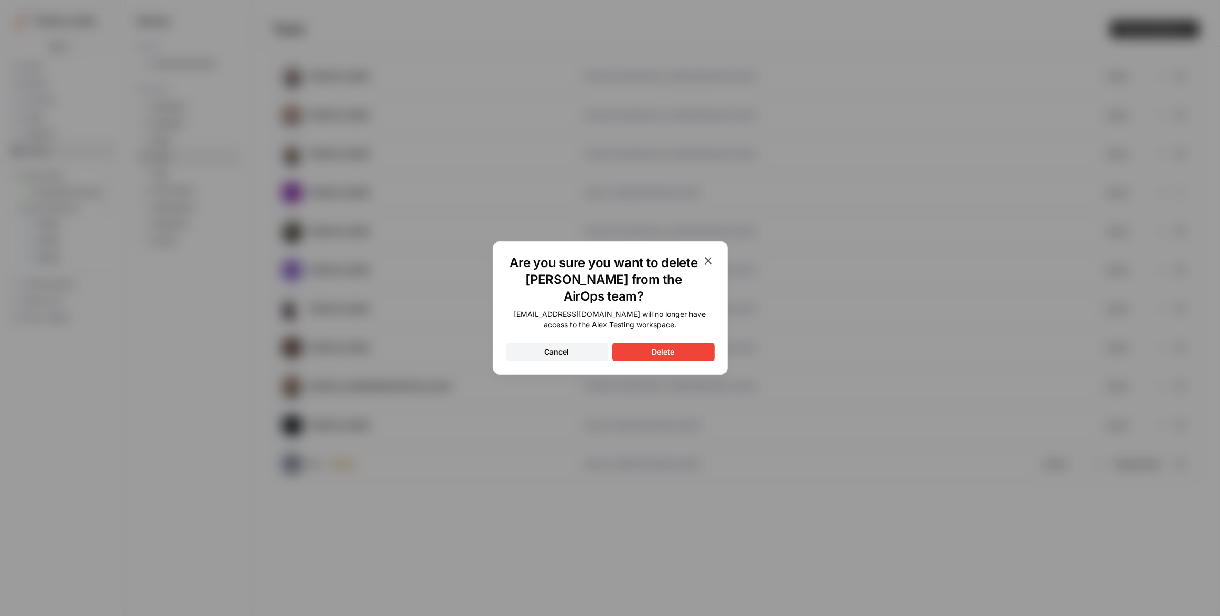 Image resolution: width=1220 pixels, height=616 pixels. What do you see at coordinates (663, 352) in the screenshot?
I see `div: Delete` at bounding box center [663, 352].